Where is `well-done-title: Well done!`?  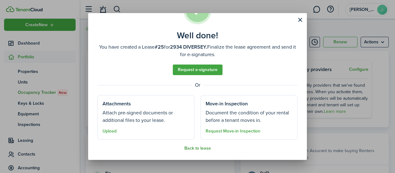 well-done-title: Well done! is located at coordinates (197, 36).